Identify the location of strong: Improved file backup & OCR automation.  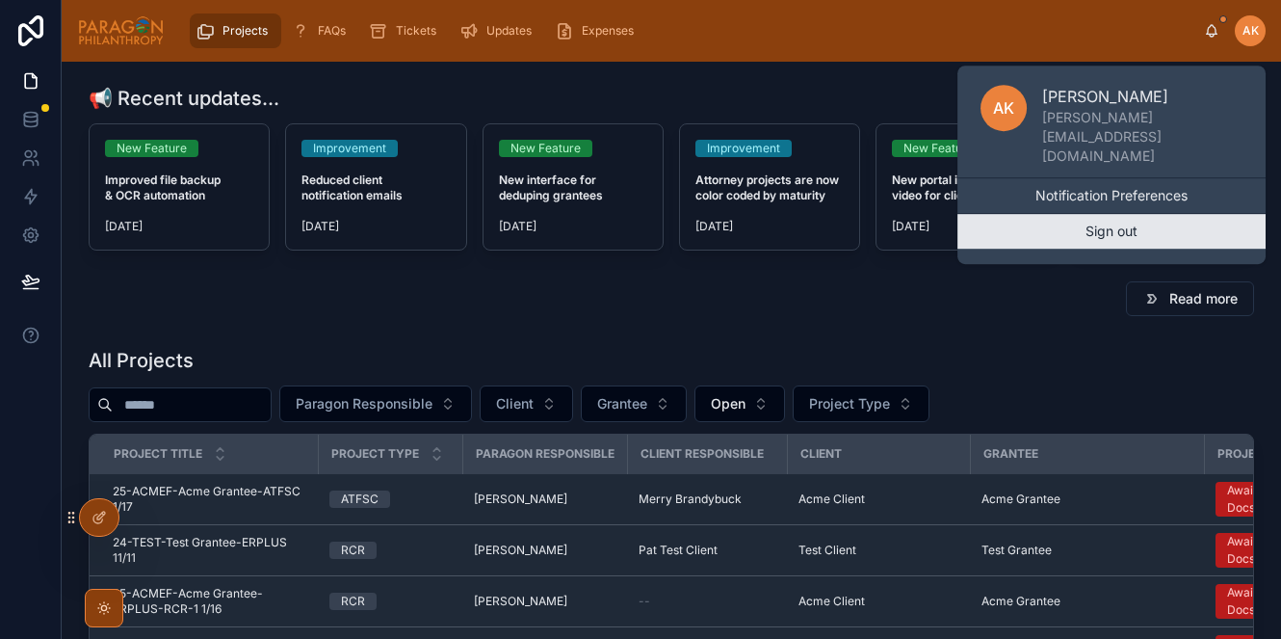
(164, 187).